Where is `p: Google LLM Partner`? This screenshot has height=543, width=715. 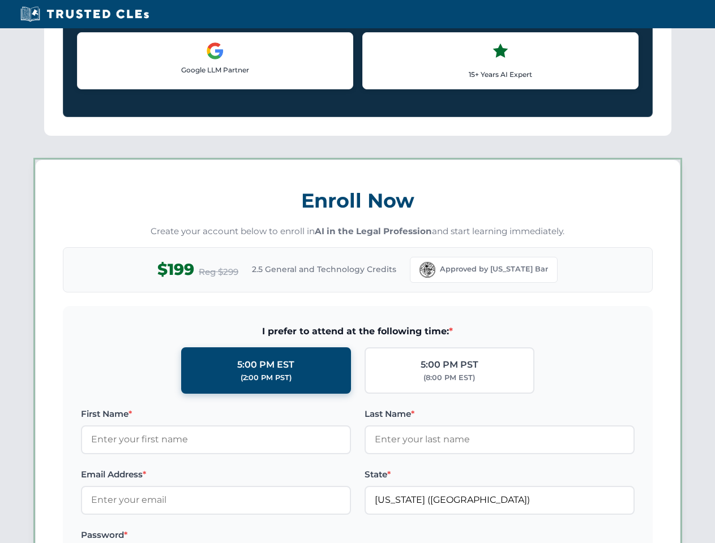 p: Google LLM Partner is located at coordinates (215, 70).